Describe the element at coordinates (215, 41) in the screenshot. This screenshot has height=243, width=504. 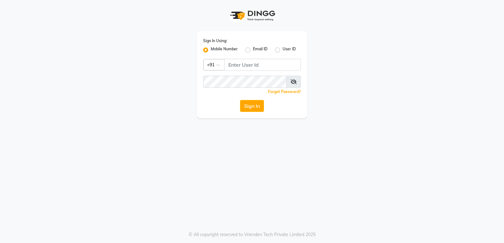
I see `label: Sign In Using:` at that location.